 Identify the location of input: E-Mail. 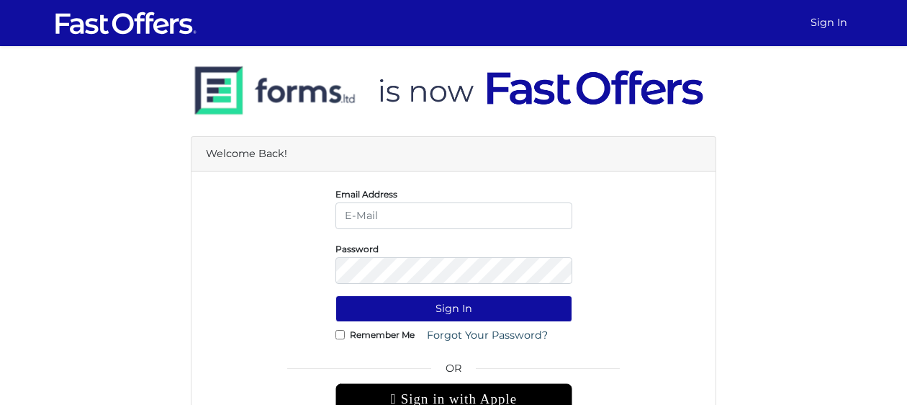
(454, 215).